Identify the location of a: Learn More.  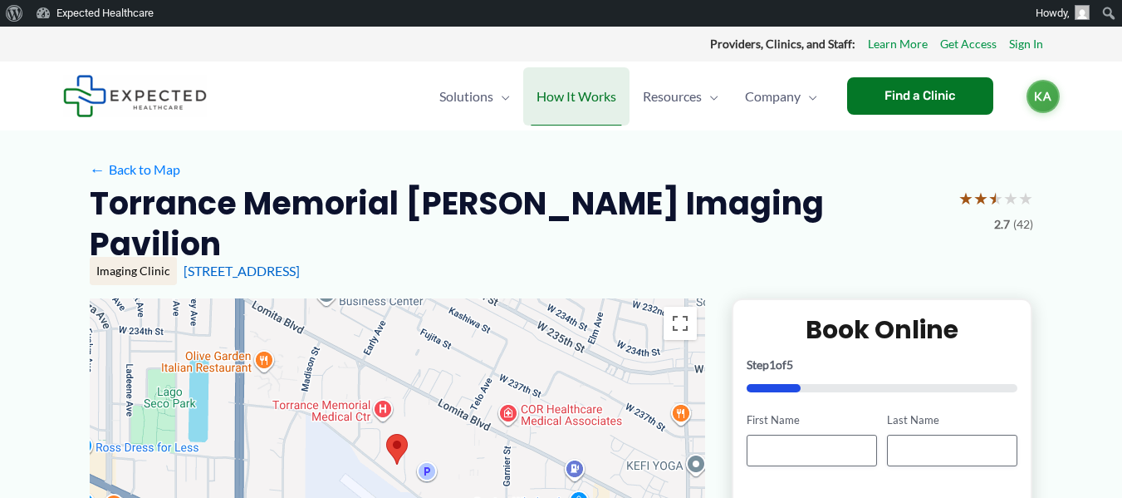
(898, 44).